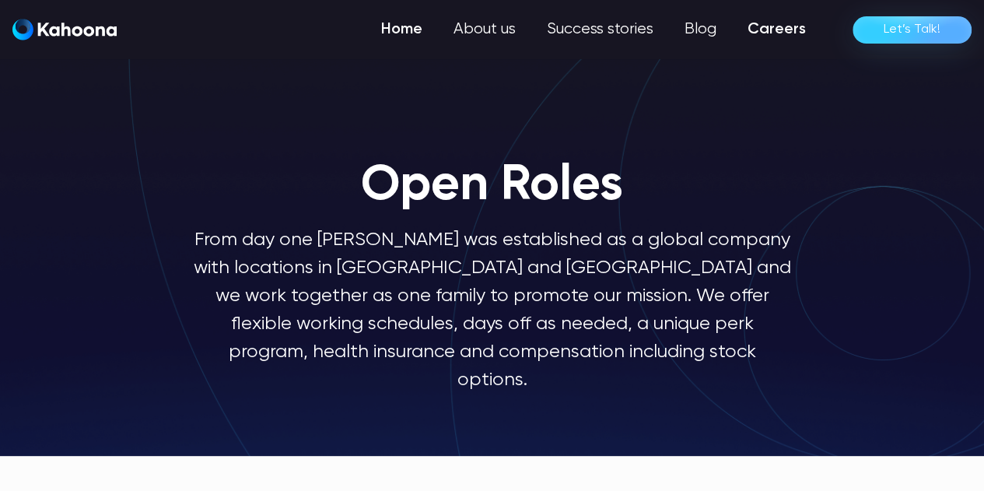  What do you see at coordinates (65, 30) in the screenshot?
I see `img: Kahoona logo white` at bounding box center [65, 30].